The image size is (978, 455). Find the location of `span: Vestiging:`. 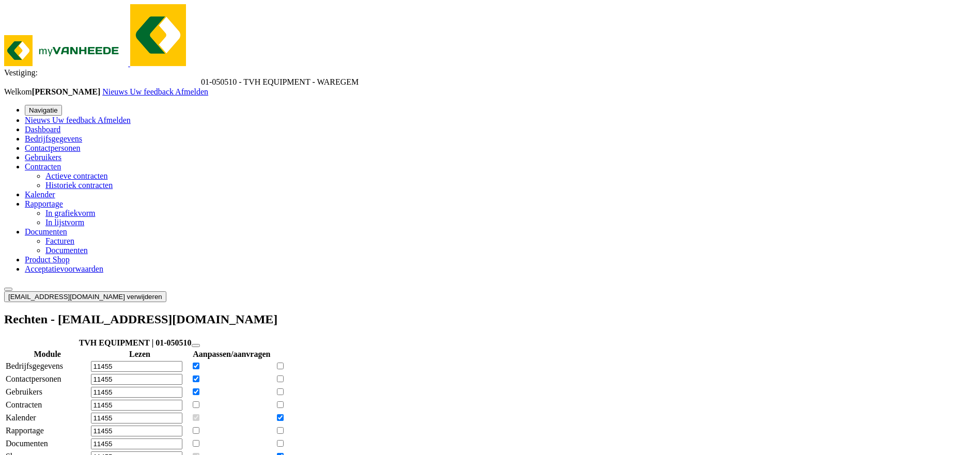

span: Vestiging: is located at coordinates (21, 72).